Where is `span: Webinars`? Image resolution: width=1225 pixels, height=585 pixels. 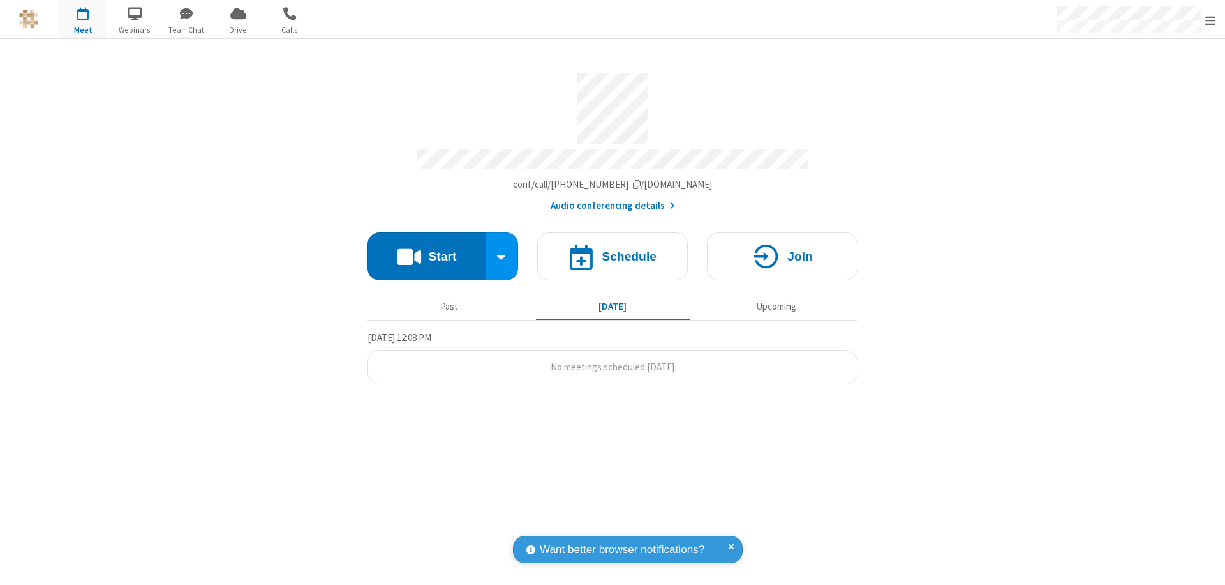 span: Webinars is located at coordinates (135, 30).